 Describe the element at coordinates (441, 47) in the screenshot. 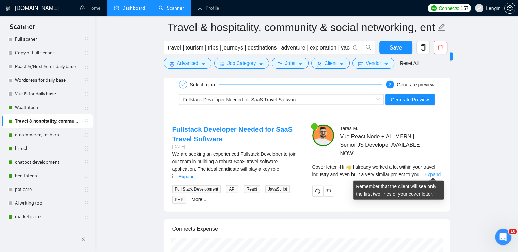

I see `button: delete` at that location.